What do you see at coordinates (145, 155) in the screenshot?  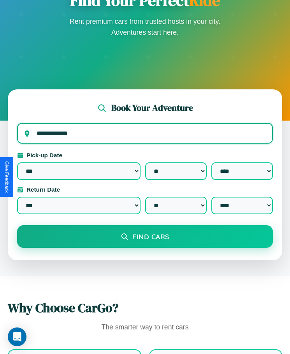 I see `label: Pick-up Date` at bounding box center [145, 155].